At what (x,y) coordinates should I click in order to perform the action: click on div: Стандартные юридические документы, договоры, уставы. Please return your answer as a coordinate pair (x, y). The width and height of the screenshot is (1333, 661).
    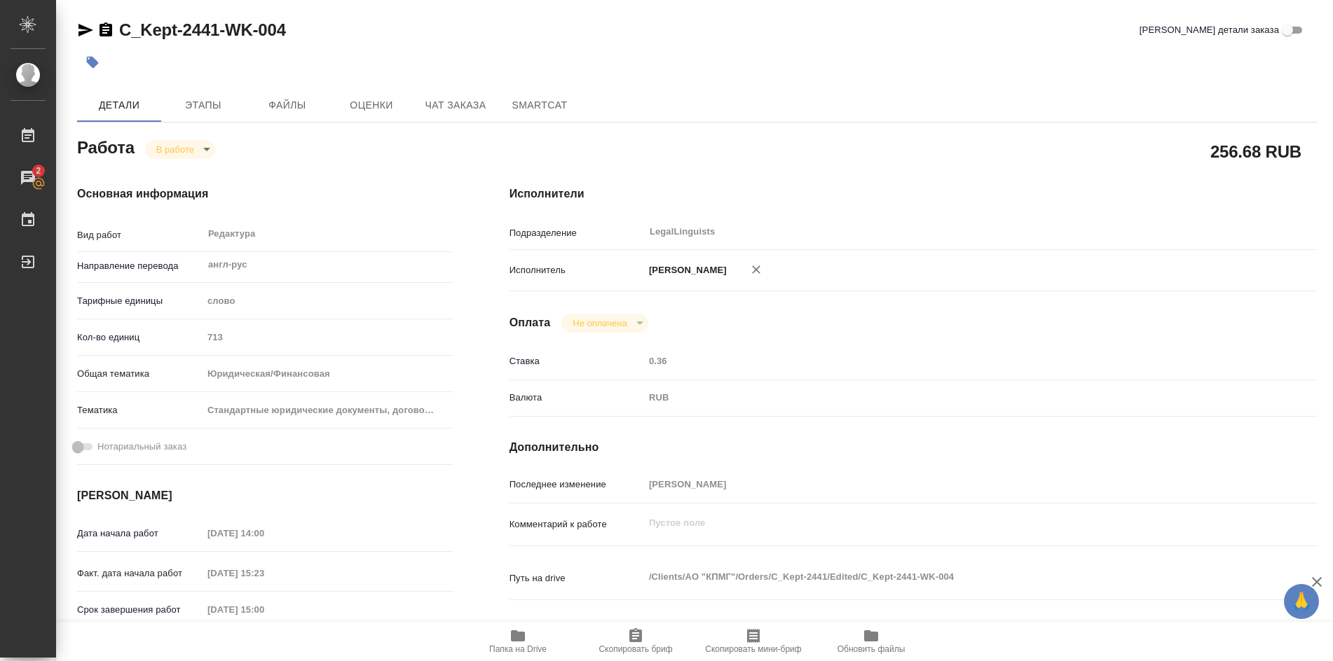
    Looking at the image, I should click on (328, 411).